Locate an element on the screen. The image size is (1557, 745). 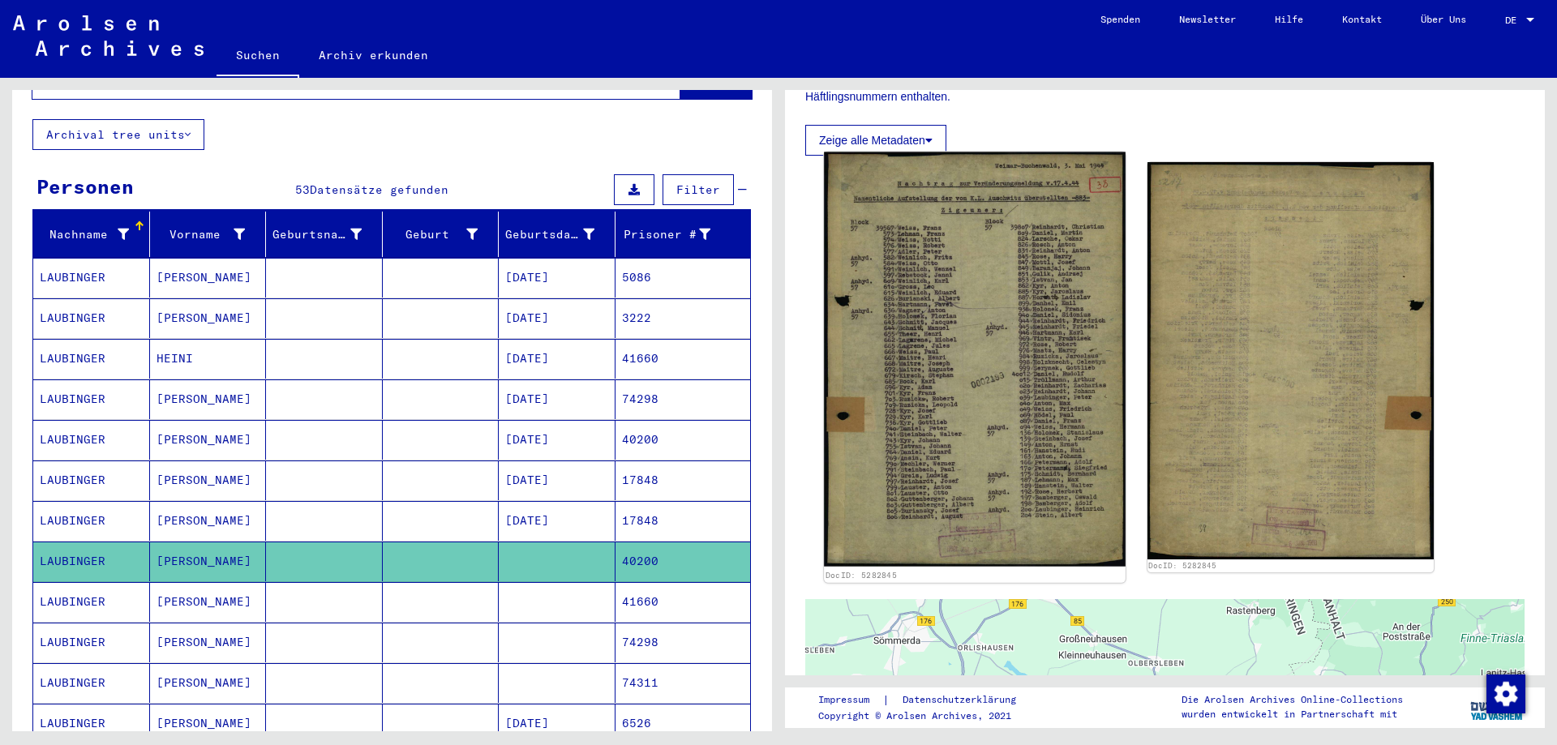
mat-header-cell: Vorname is located at coordinates (208, 234).